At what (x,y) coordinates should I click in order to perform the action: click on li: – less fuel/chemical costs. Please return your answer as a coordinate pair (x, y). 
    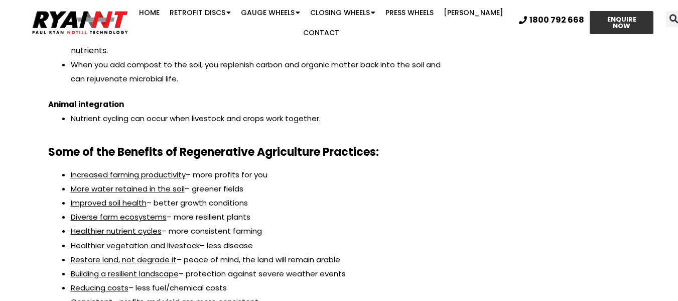
    Looking at the image, I should click on (260, 288).